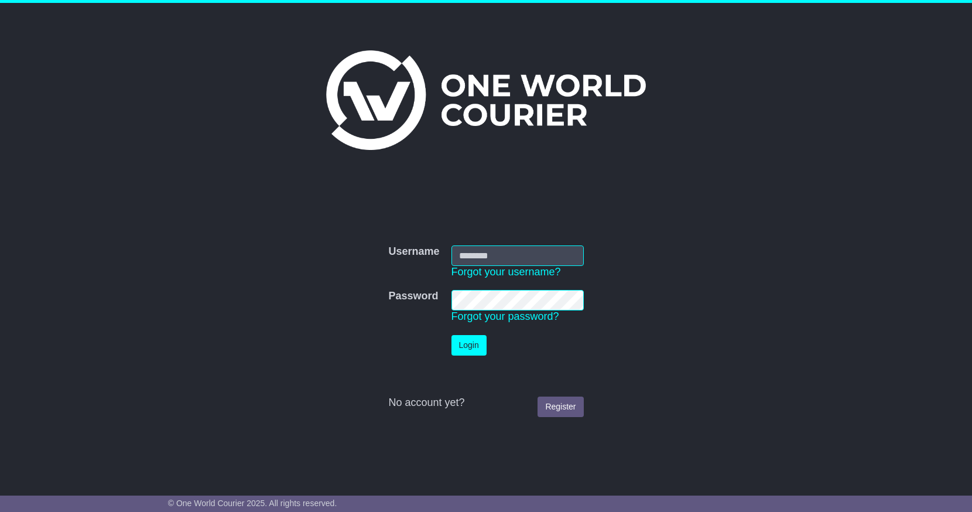 The image size is (972, 512). What do you see at coordinates (252, 503) in the screenshot?
I see `span: © One World Courier 2025. All rights reserved.` at bounding box center [252, 503].